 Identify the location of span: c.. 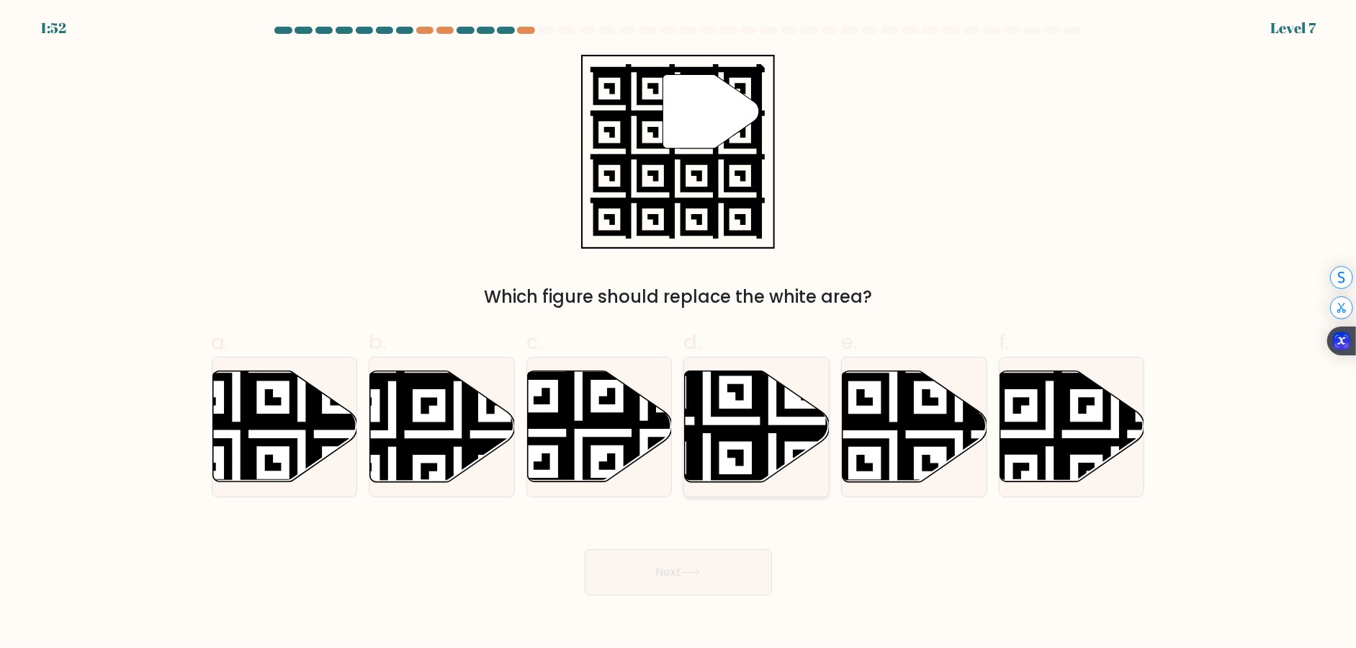
(534, 341).